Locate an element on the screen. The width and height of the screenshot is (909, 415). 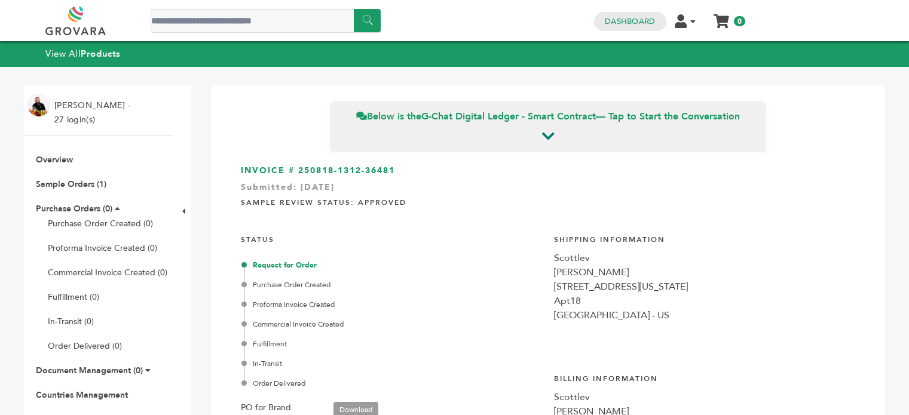
strong: Products is located at coordinates (100, 54).